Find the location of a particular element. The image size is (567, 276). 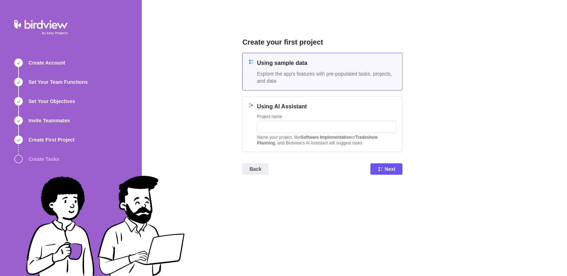

span: Create First Project is located at coordinates (51, 140).